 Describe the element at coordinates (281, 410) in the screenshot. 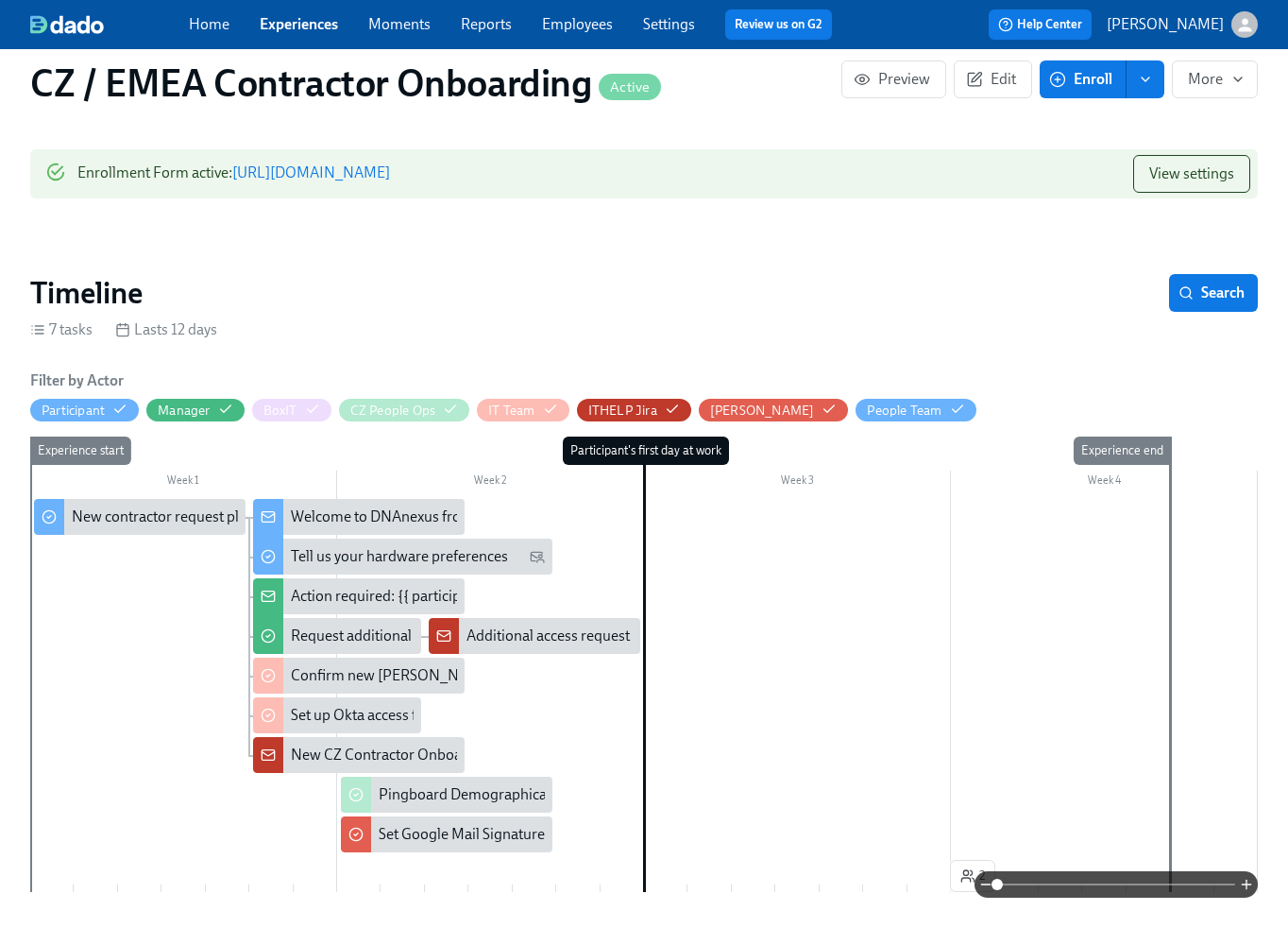

I see `div: Hide BoxIT` at that location.